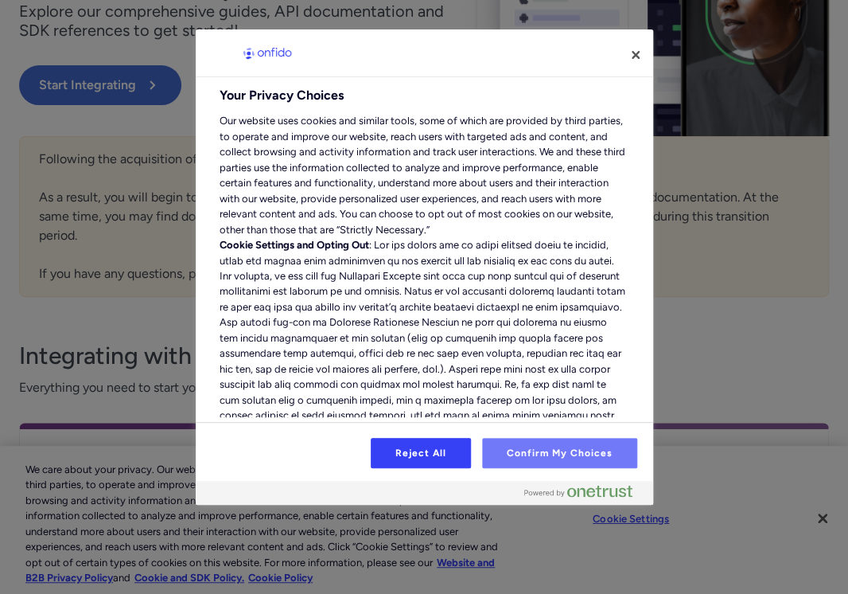 This screenshot has width=848, height=594. What do you see at coordinates (559, 453) in the screenshot?
I see `button: Confirm My Choices` at bounding box center [559, 453].